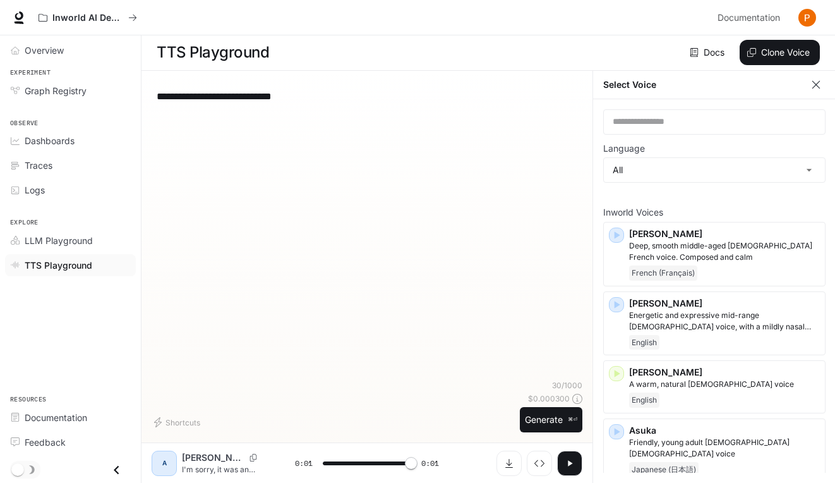  I want to click on span: Dark mode toggle, so click(18, 469).